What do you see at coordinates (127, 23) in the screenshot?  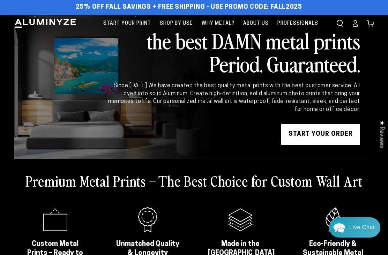 I see `a: Start Your Print` at bounding box center [127, 23].